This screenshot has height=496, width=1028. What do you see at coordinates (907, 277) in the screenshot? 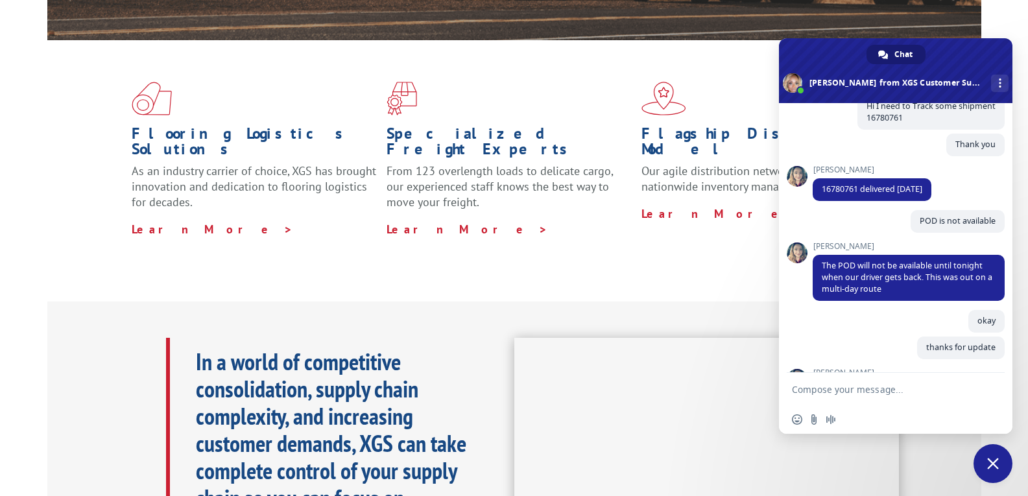
I see `span: The POD will not be available until tonight when our driver gets back. This was out on a multi-da...` at bounding box center [907, 277].